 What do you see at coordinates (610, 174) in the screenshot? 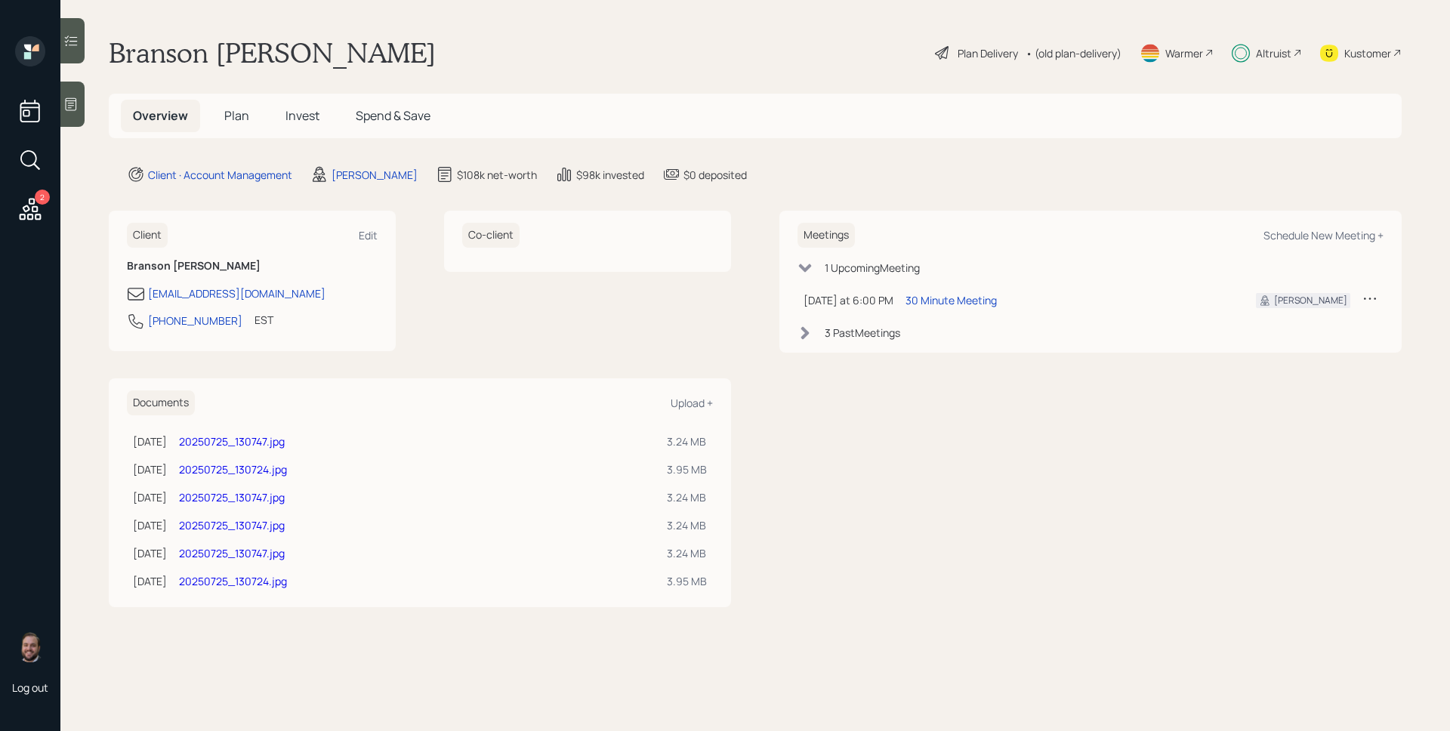
I see `div: $98k invested` at bounding box center [610, 174].